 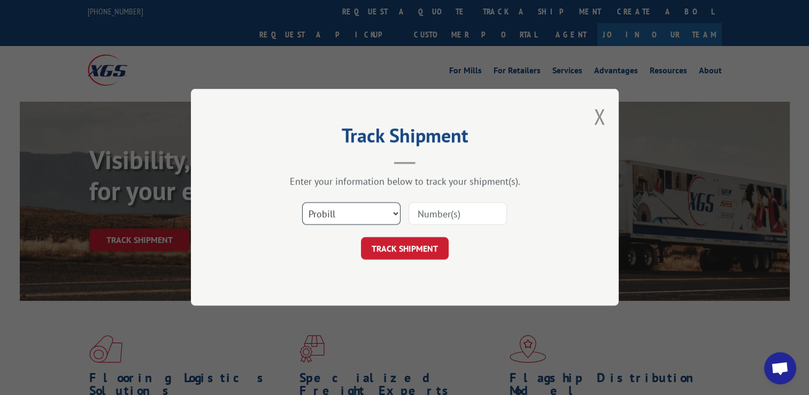 I want to click on button: Close modal, so click(x=600, y=116).